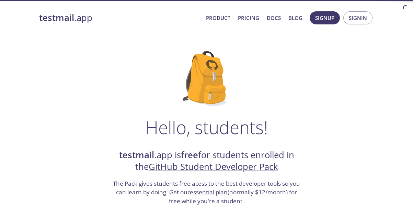  What do you see at coordinates (358, 18) in the screenshot?
I see `button: Signin` at bounding box center [358, 18].